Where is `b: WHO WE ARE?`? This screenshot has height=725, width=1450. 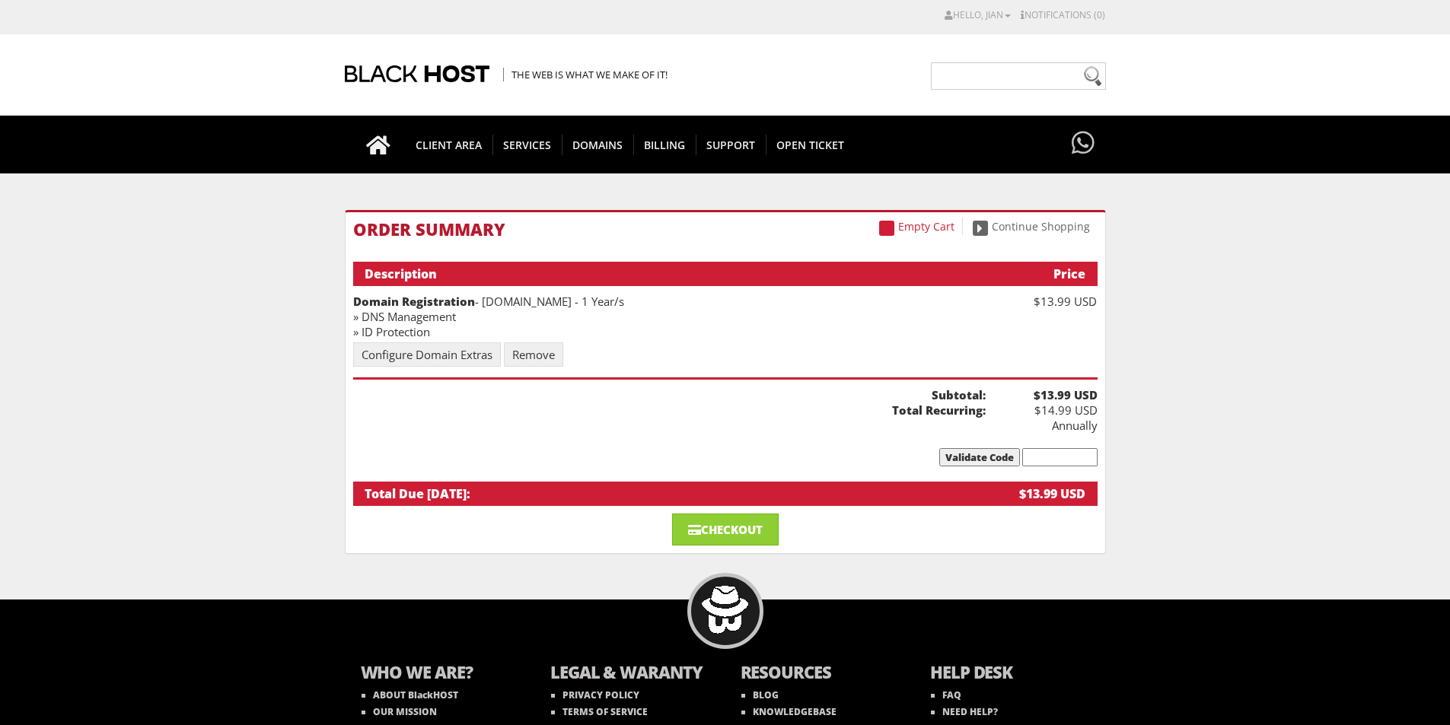
b: WHO WE ARE? is located at coordinates (441, 673).